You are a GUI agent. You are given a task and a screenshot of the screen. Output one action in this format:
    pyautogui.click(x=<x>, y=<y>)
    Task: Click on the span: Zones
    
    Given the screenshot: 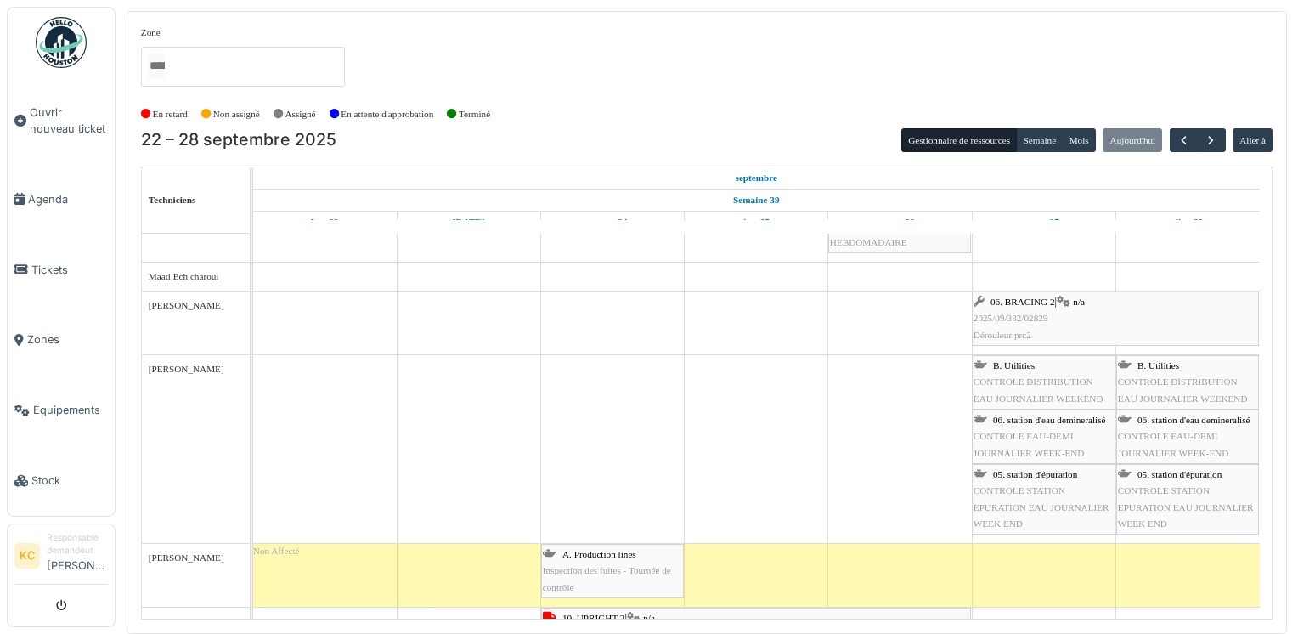 What is the action you would take?
    pyautogui.click(x=67, y=339)
    